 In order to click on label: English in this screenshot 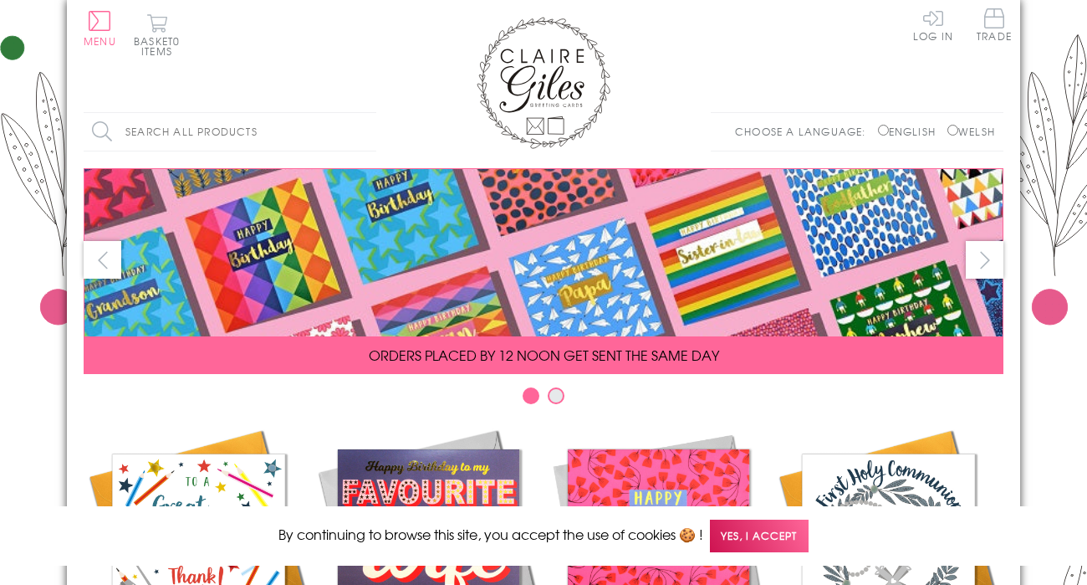, I will do `click(911, 131)`.